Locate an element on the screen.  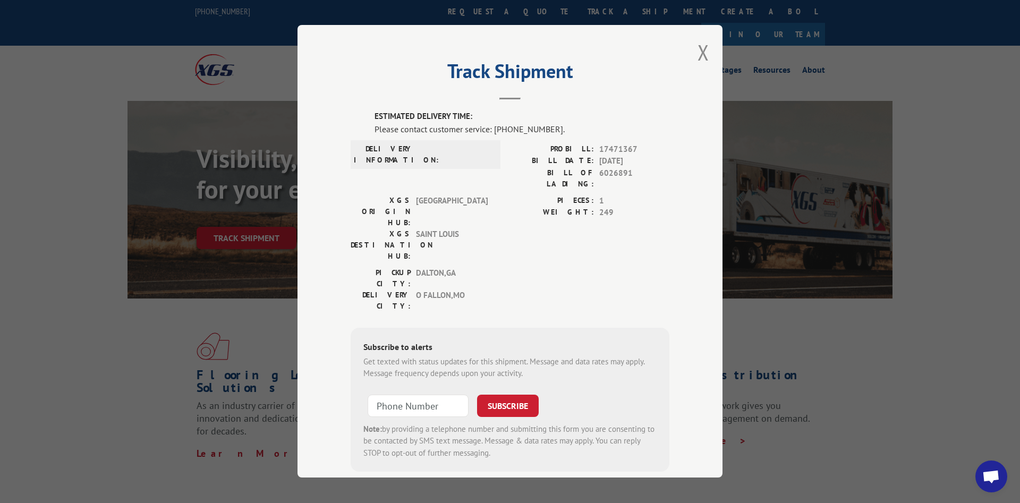
div: by providing a telephone number and submitting this form you are consenting to be contacted by SM... is located at coordinates (510, 441).